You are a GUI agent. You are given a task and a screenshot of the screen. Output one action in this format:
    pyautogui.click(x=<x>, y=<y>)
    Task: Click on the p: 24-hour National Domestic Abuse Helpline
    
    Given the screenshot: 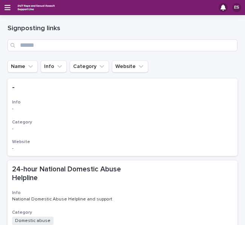 What is the action you would take?
    pyautogui.click(x=78, y=174)
    